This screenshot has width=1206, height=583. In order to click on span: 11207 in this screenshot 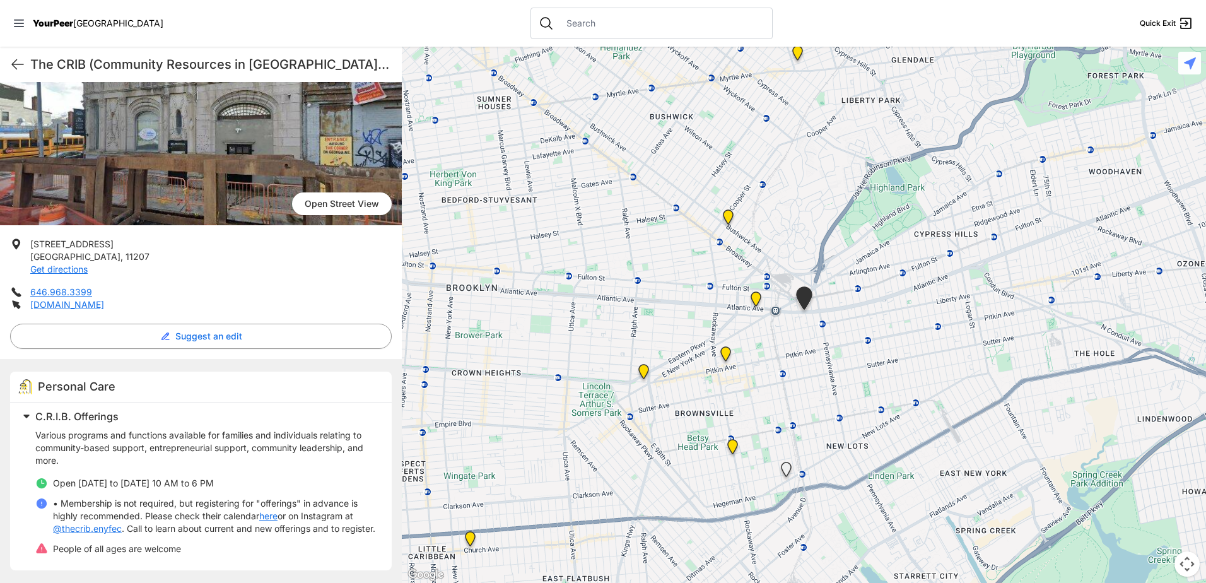, I will do `click(137, 256)`.